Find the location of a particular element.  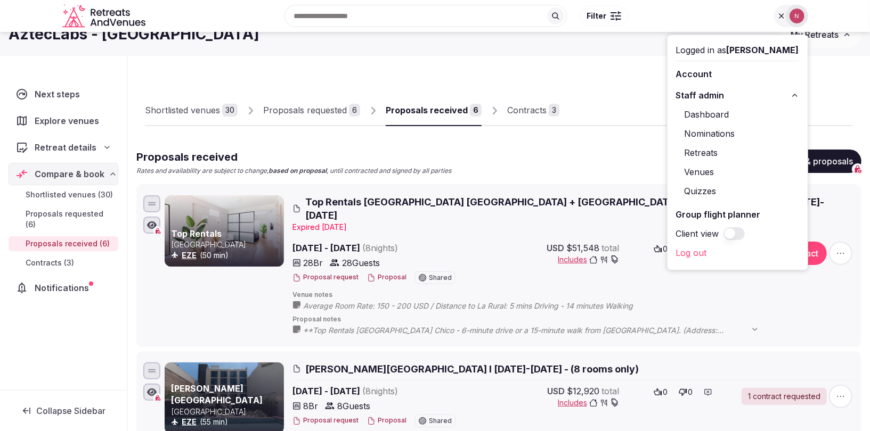

strong: based on proposal is located at coordinates (297, 170).